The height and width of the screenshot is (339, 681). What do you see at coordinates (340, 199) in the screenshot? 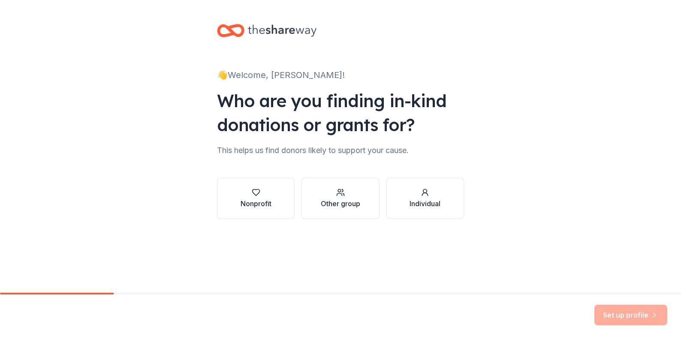
I see `button: Other group` at bounding box center [340, 199].